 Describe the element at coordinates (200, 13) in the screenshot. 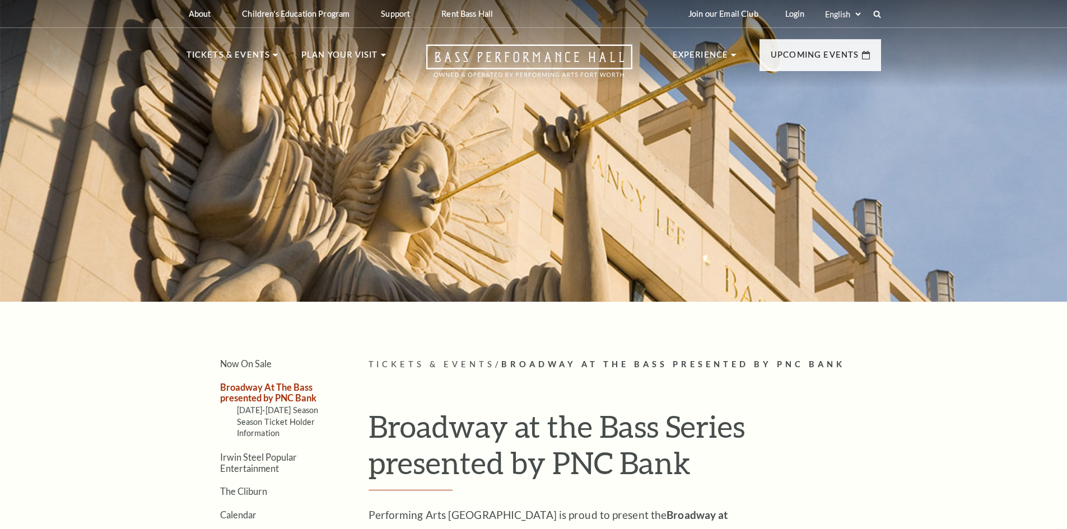

I see `p: About` at that location.